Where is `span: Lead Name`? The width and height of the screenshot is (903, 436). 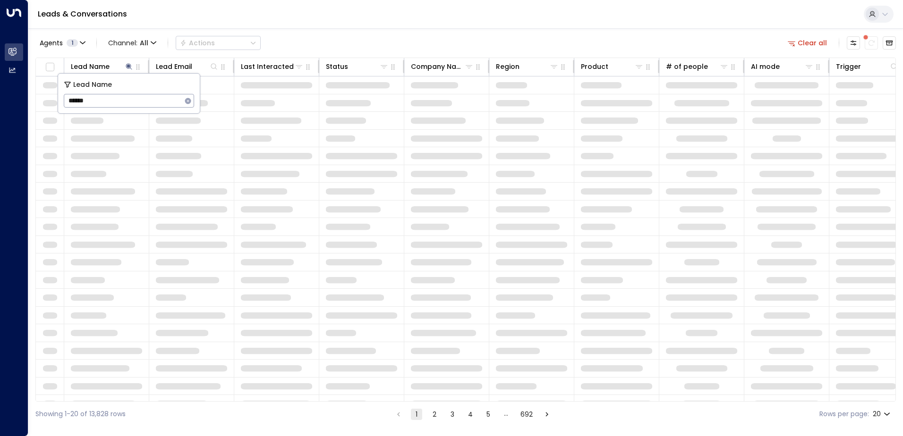
span: Lead Name is located at coordinates (93, 85).